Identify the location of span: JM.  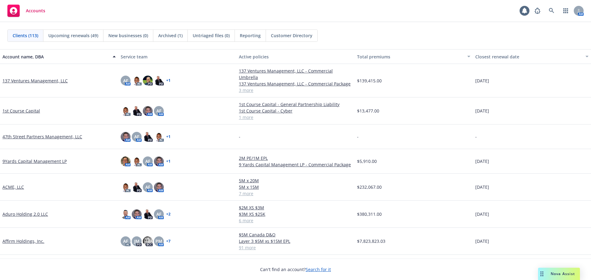
(137, 241).